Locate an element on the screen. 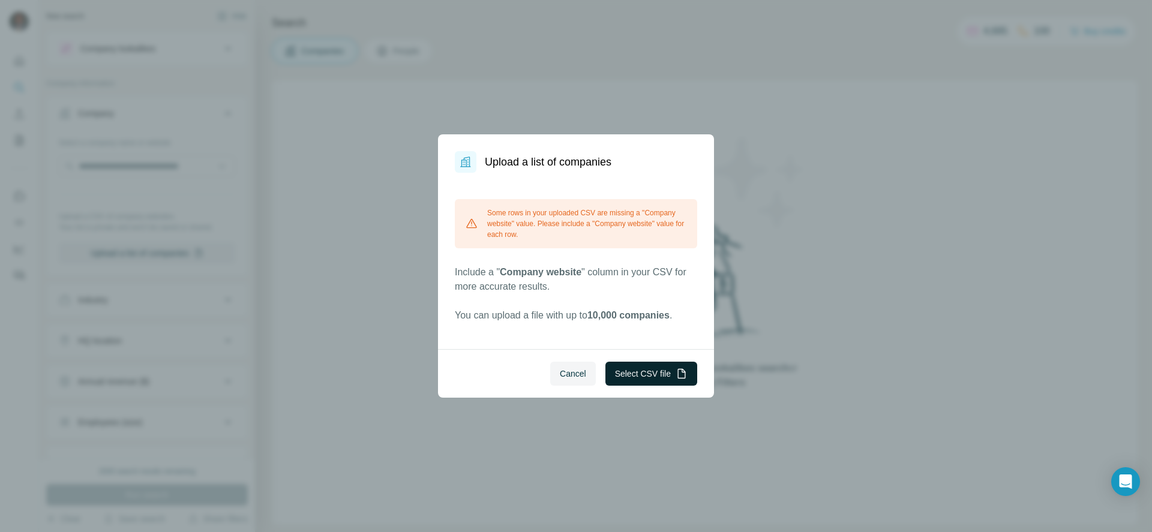  p: You can upload a file with up to . is located at coordinates (576, 316).